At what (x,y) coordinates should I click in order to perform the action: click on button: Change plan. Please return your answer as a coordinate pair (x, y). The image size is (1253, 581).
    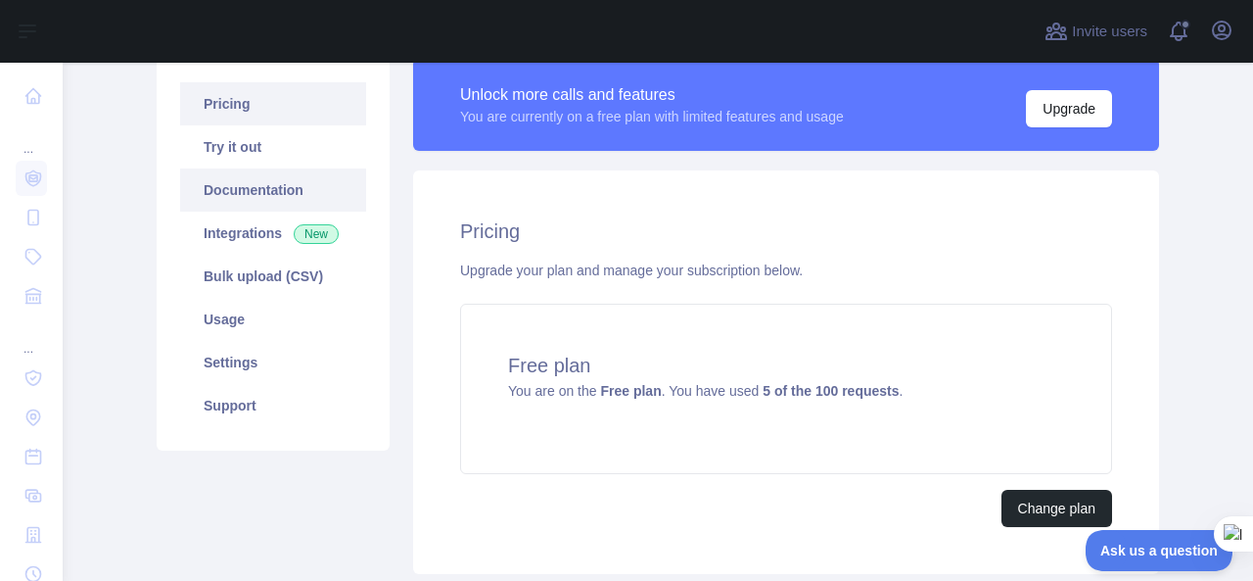
    Looking at the image, I should click on (1057, 508).